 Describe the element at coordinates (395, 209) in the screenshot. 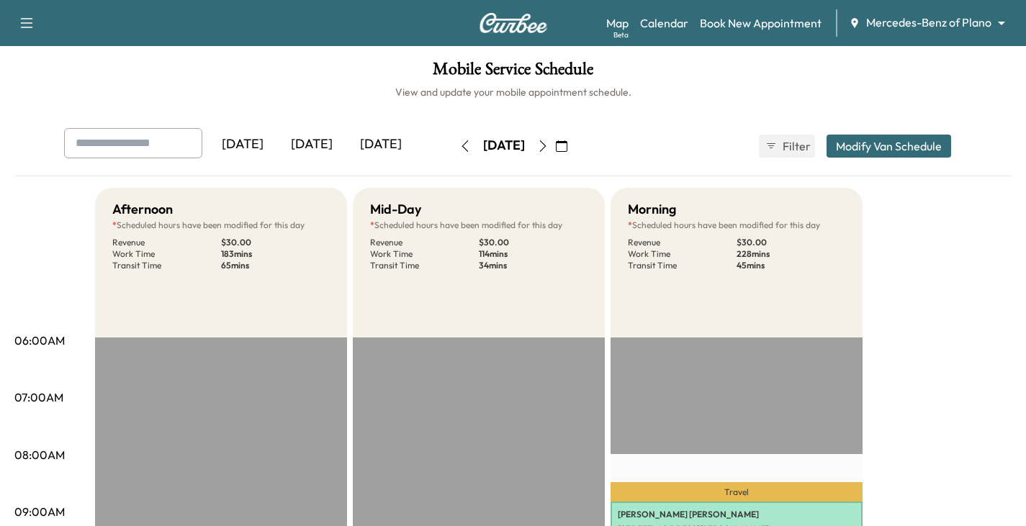

I see `h5: Mid-Day` at that location.